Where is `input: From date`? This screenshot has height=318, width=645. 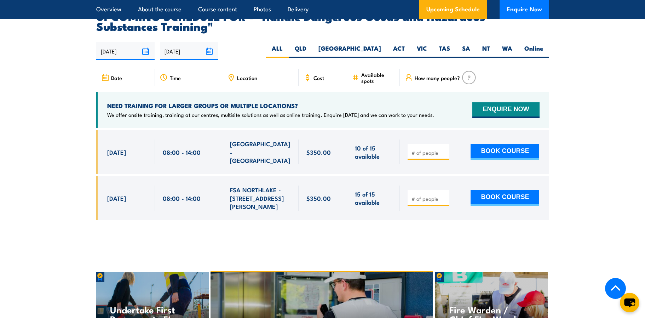
input: From date is located at coordinates (125, 51).